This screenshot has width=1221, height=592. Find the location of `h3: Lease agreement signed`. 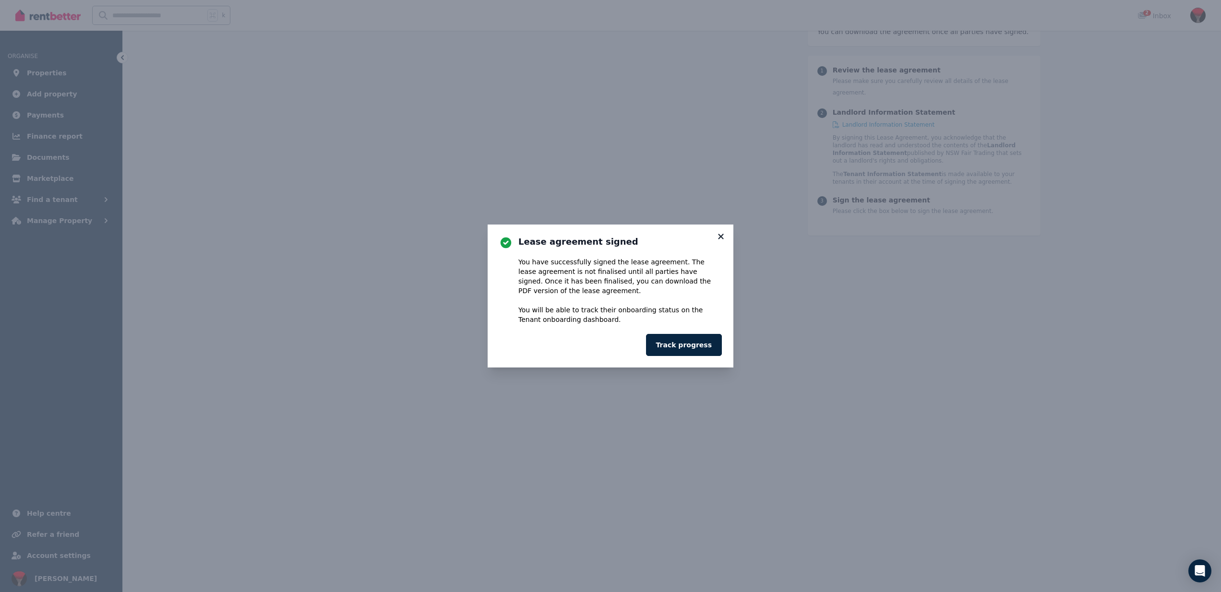

h3: Lease agreement signed is located at coordinates (620, 242).